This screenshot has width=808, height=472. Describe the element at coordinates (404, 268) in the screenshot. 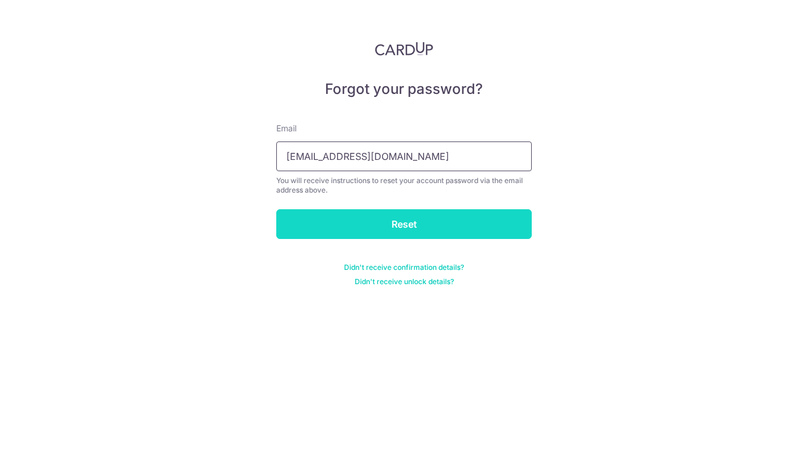

I see `a: Didn't receive confirmation details?` at that location.